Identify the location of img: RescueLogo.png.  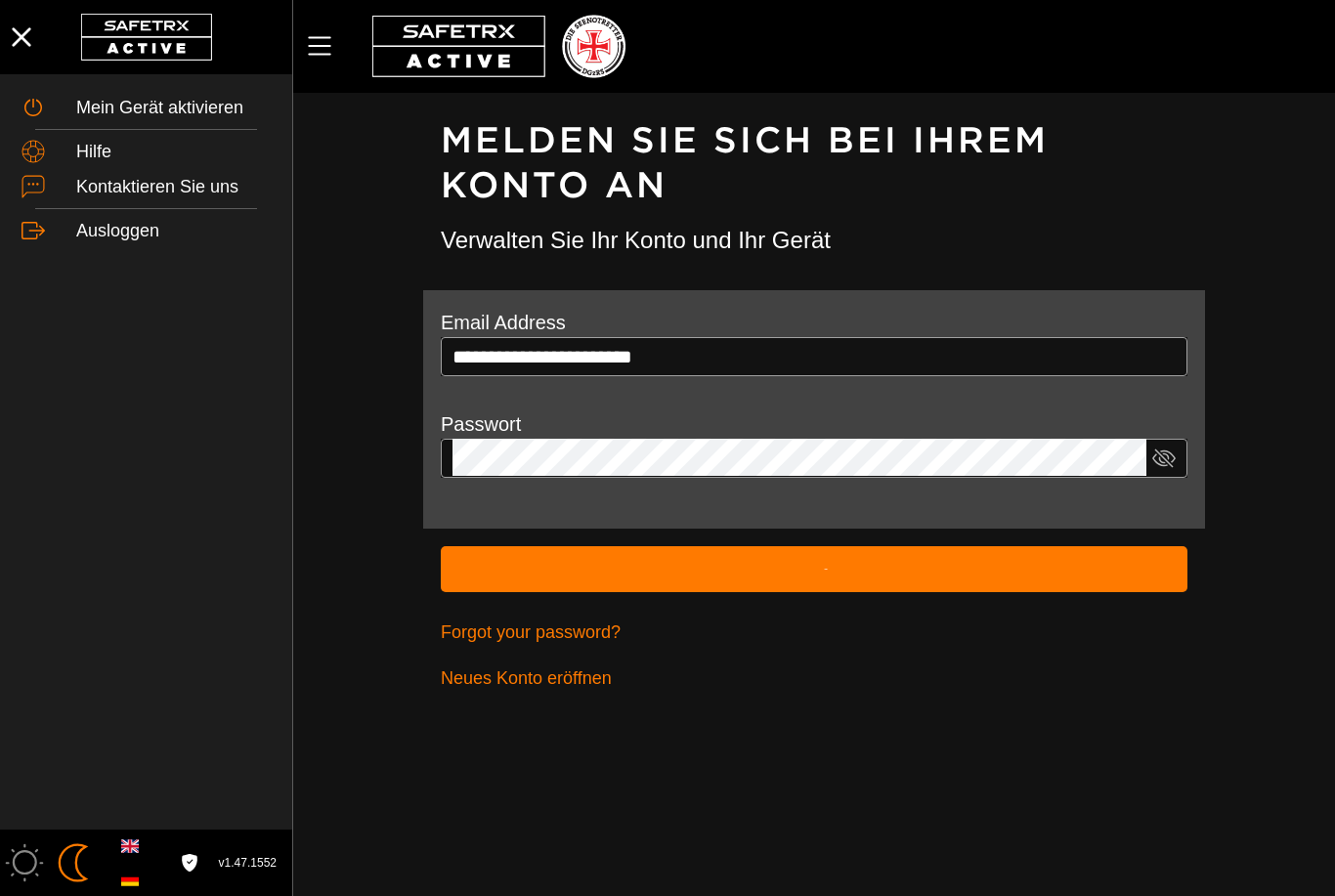
(593, 46).